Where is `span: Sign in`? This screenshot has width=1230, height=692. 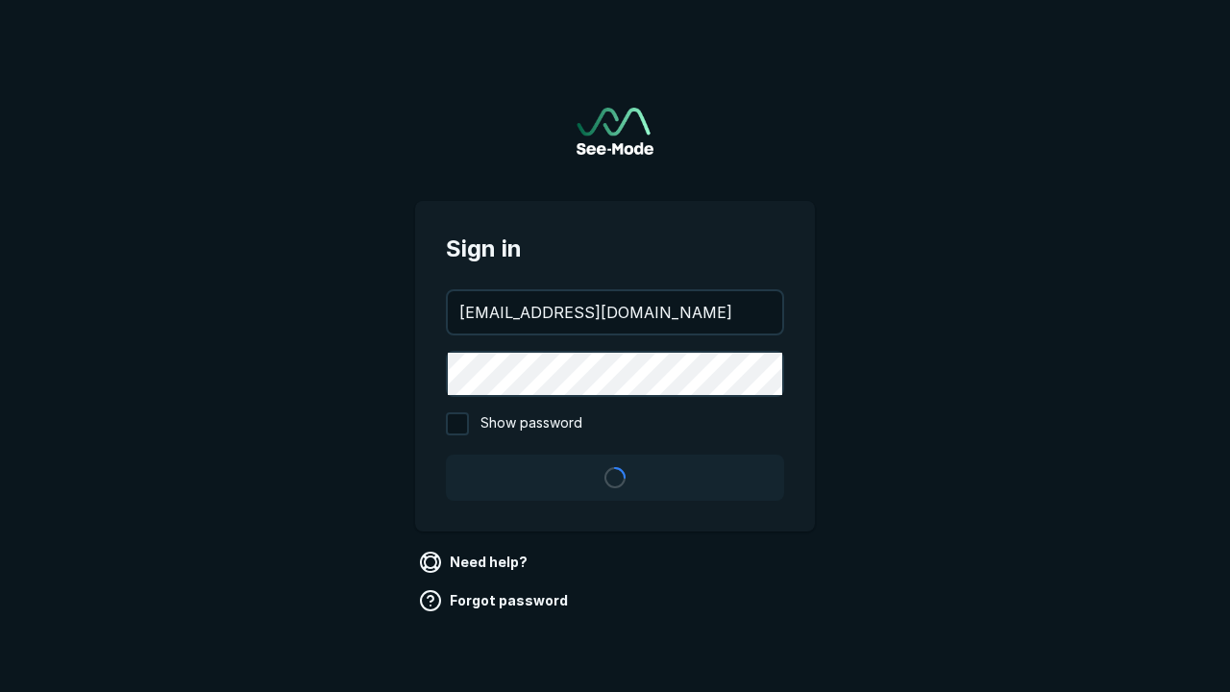 span: Sign in is located at coordinates (615, 249).